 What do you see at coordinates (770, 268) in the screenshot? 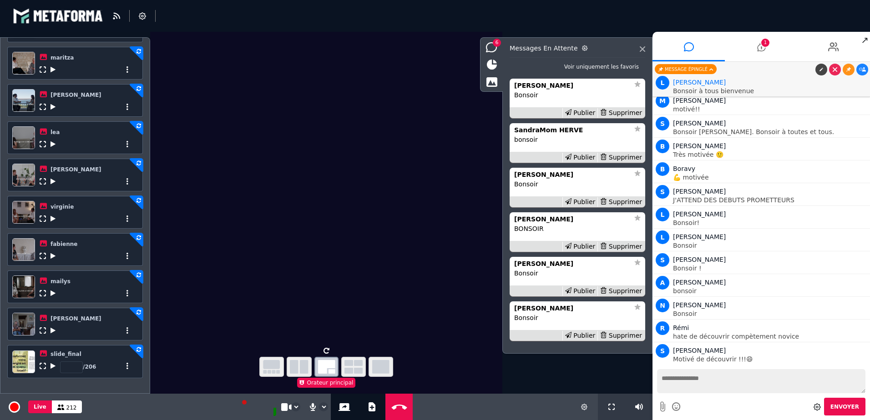
I see `p: Bonsoir !` at bounding box center [770, 268].